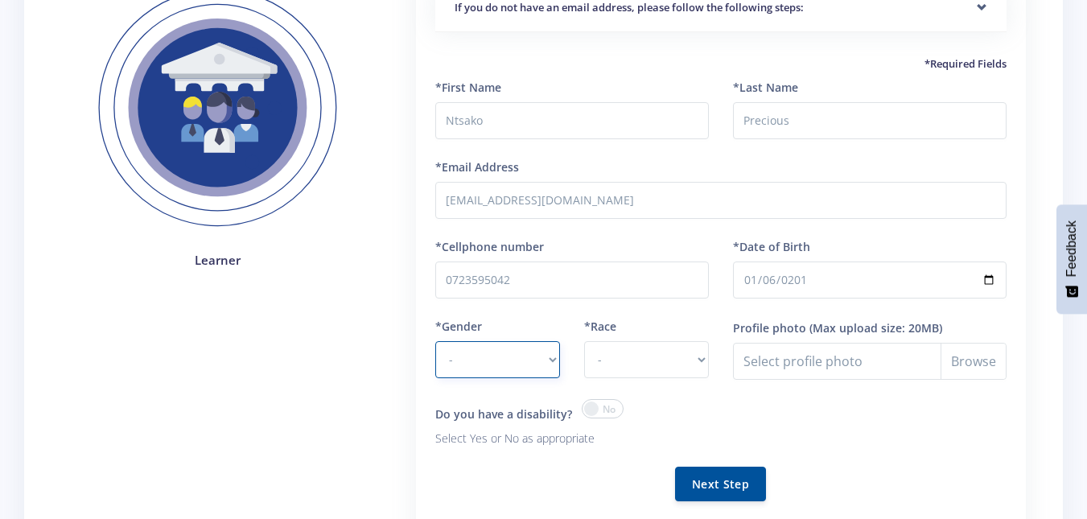 The width and height of the screenshot is (1087, 519). Describe the element at coordinates (869, 121) in the screenshot. I see `input: Last Name` at that location.